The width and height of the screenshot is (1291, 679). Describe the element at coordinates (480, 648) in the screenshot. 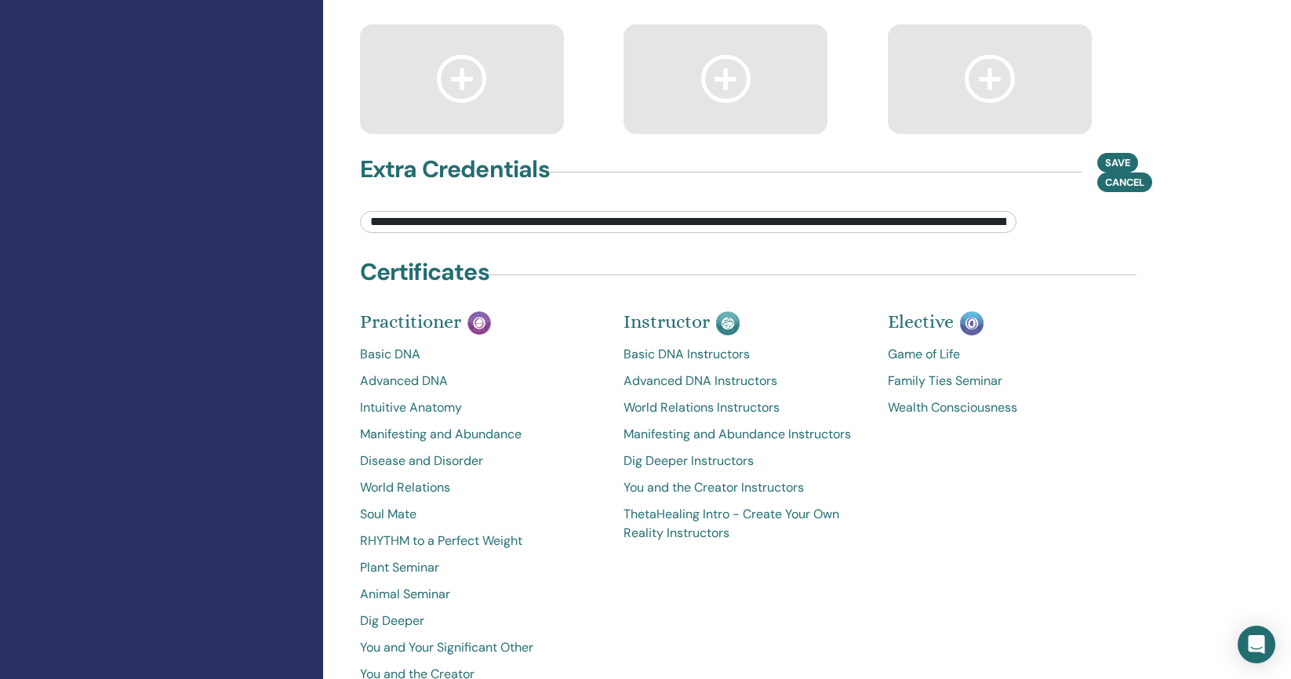

I see `a: You and Your Significant Other` at that location.